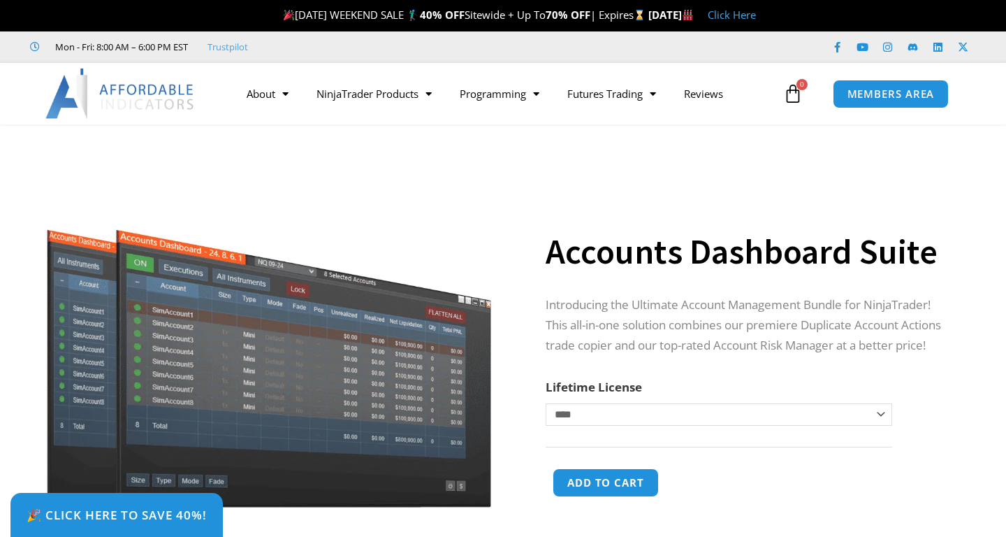 Image resolution: width=1006 pixels, height=537 pixels. Describe the element at coordinates (594, 386) in the screenshot. I see `label: Lifetime License` at that location.